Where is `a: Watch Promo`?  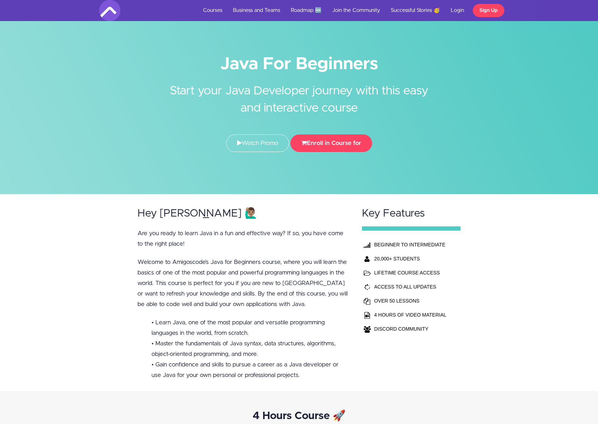
a: Watch Promo is located at coordinates (257, 143).